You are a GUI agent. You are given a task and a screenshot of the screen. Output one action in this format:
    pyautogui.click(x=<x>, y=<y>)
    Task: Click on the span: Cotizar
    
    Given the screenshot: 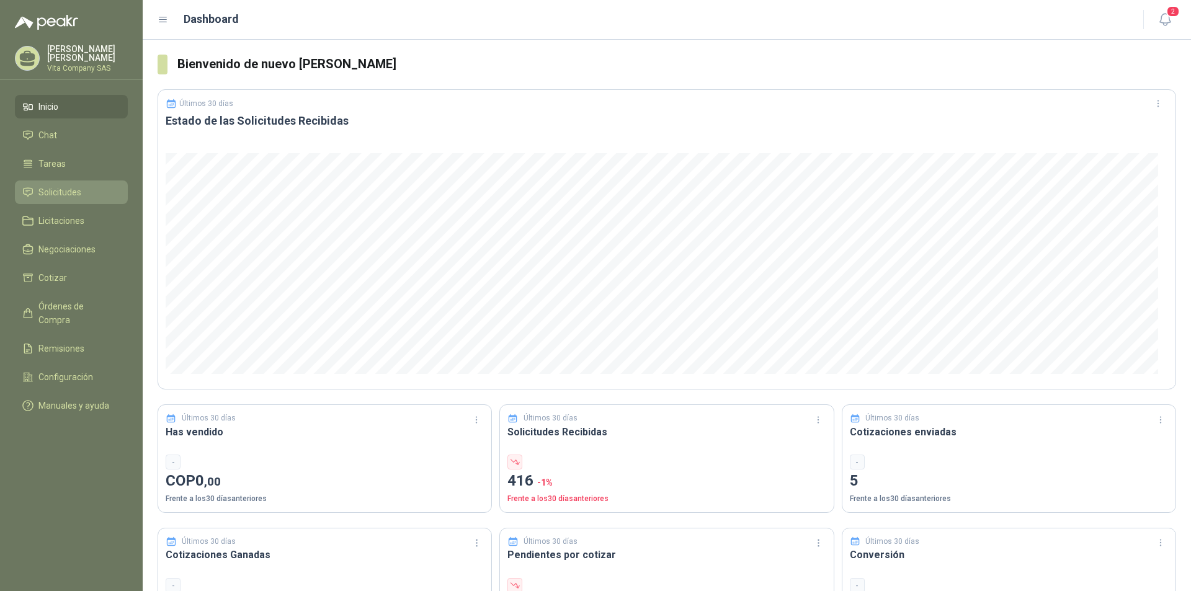 What is the action you would take?
    pyautogui.click(x=53, y=278)
    